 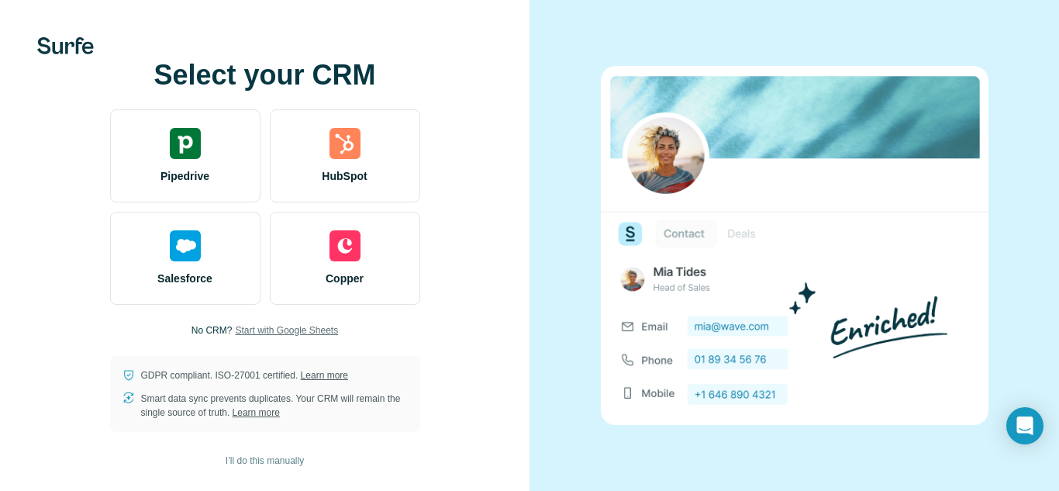 I want to click on span: Start with Google Sheets, so click(x=286, y=330).